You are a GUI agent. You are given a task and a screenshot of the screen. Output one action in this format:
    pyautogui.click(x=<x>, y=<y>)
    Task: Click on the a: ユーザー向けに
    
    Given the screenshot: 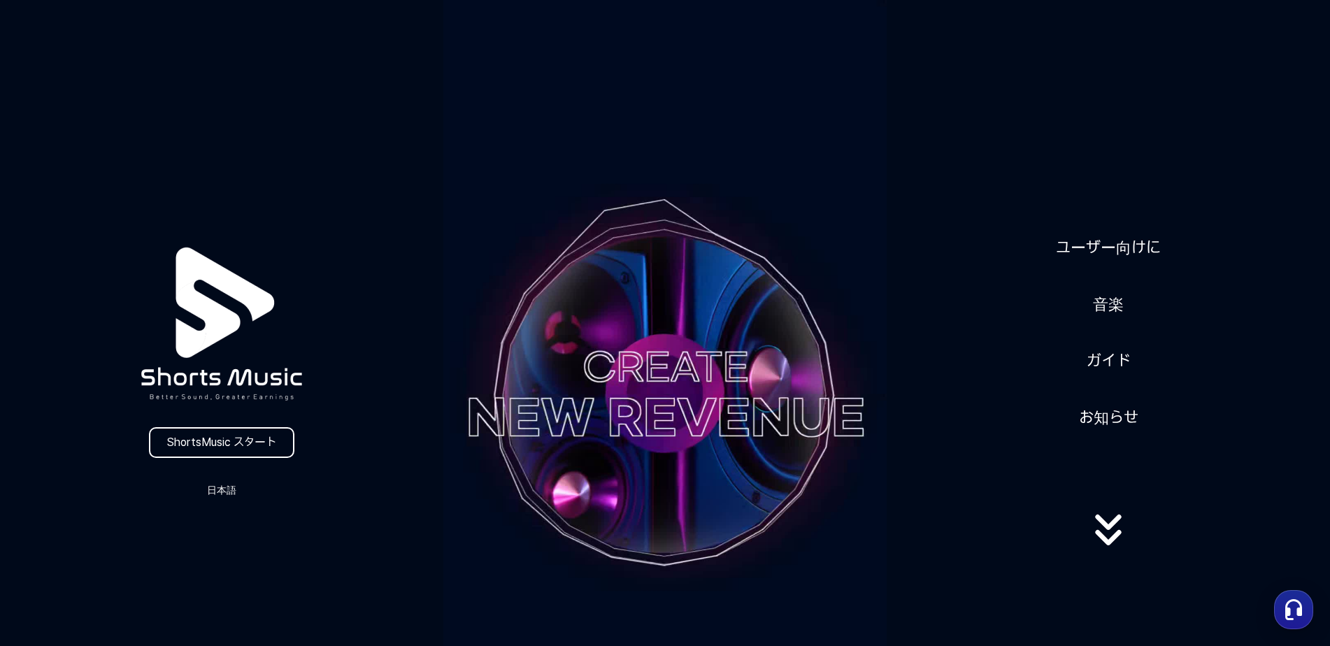 What is the action you would take?
    pyautogui.click(x=1108, y=247)
    